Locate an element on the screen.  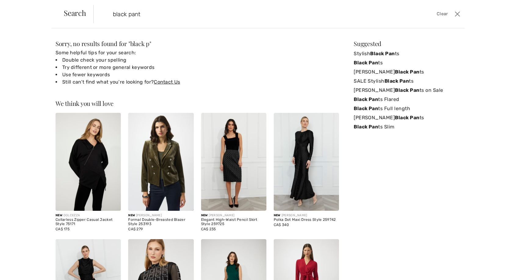
a: Black Pants Slim is located at coordinates (407, 127).